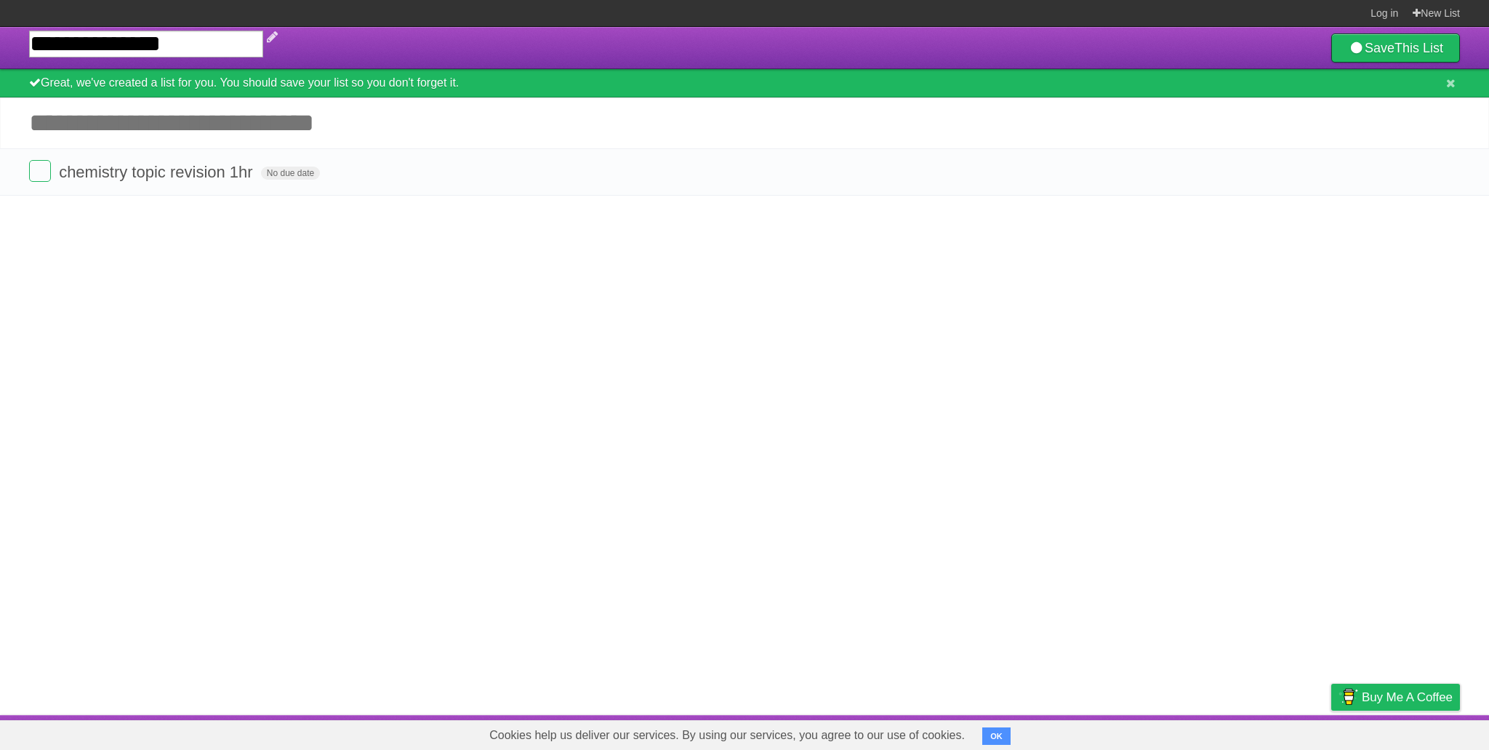 Image resolution: width=1489 pixels, height=750 pixels. Describe the element at coordinates (158, 172) in the screenshot. I see `span: chemistry topic revision 1hr` at that location.